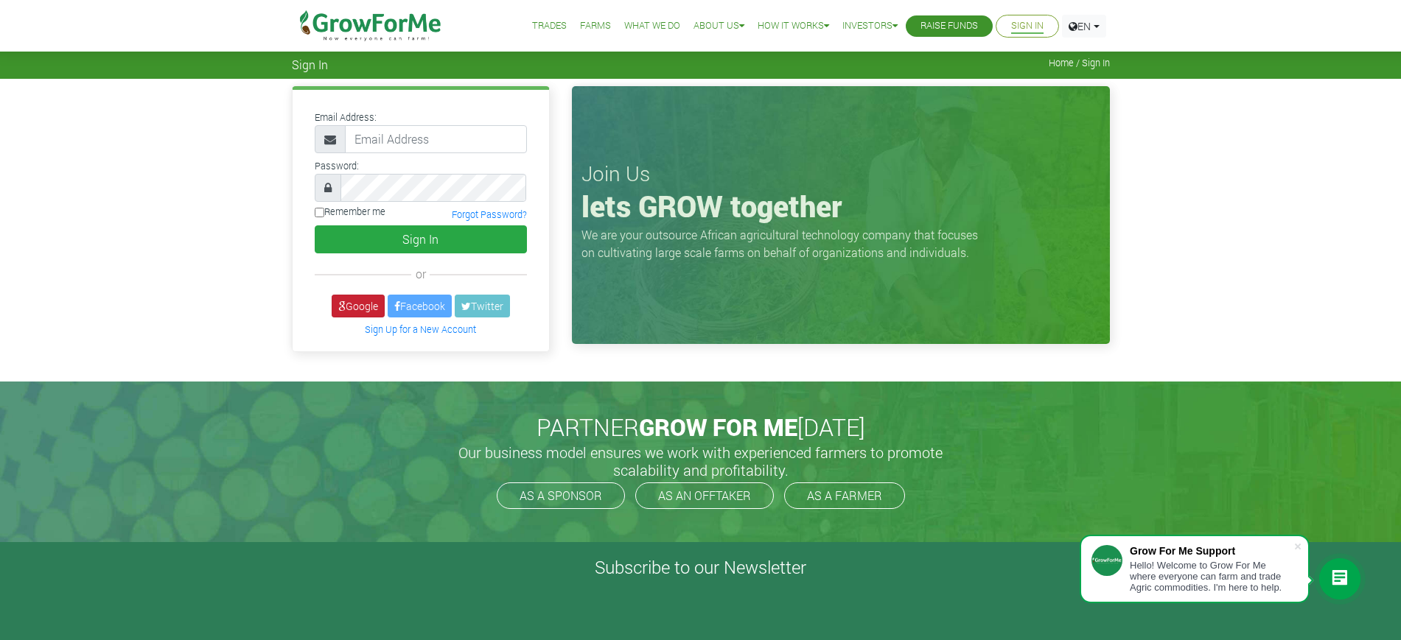 The height and width of the screenshot is (640, 1401). I want to click on button: Sign In, so click(421, 239).